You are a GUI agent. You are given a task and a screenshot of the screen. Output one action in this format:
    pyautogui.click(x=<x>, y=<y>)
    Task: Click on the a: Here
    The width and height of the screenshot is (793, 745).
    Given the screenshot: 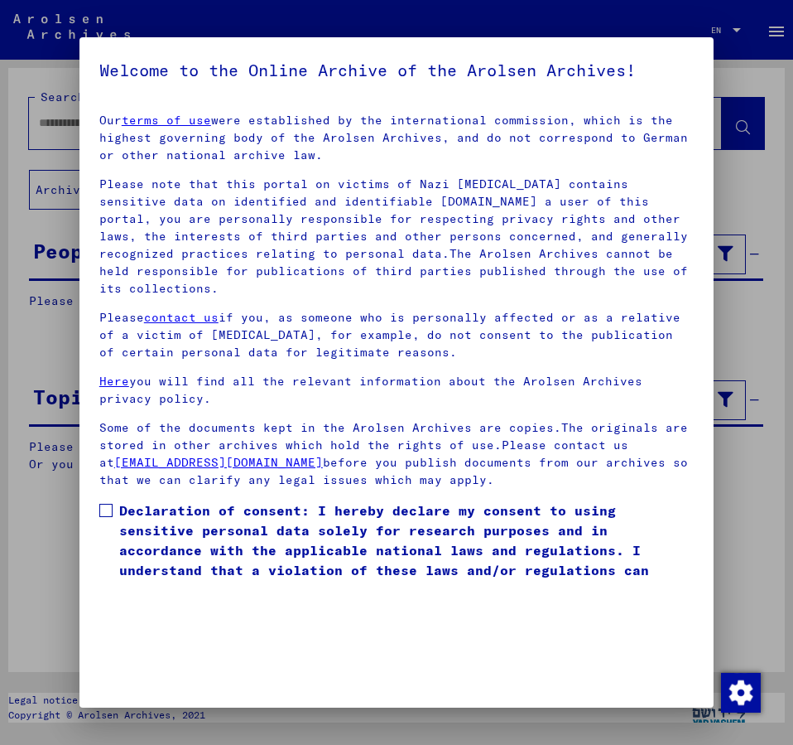 What is the action you would take?
    pyautogui.click(x=114, y=381)
    